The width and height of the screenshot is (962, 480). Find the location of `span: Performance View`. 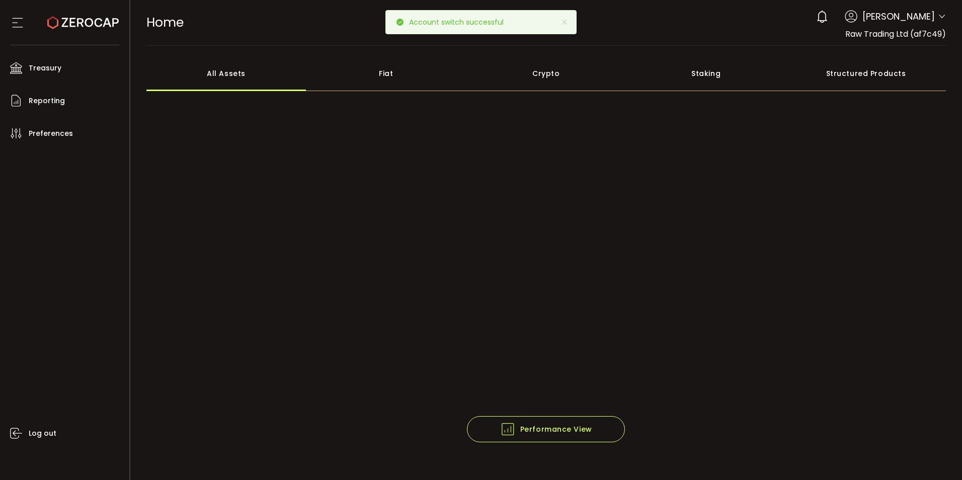

span: Performance View is located at coordinates (546, 429).